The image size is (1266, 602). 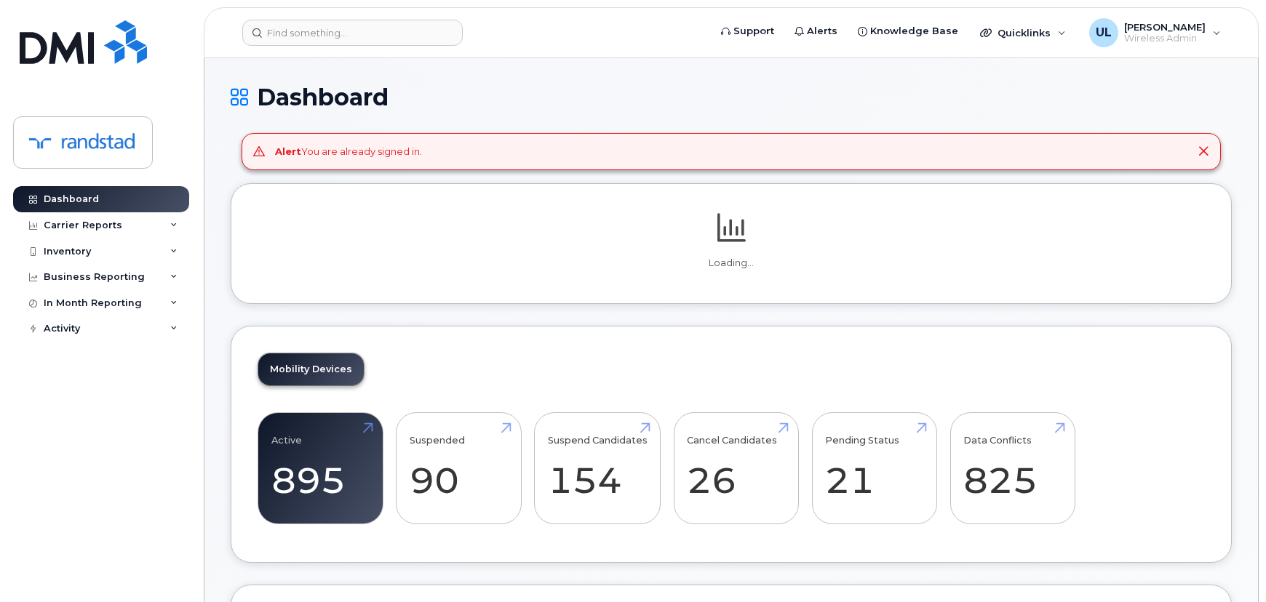 What do you see at coordinates (288, 151) in the screenshot?
I see `strong: Alert` at bounding box center [288, 151].